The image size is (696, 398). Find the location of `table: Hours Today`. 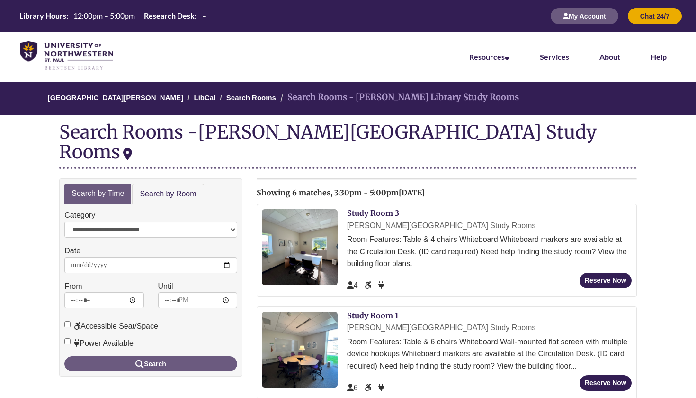

table: Hours Today is located at coordinates (113, 16).